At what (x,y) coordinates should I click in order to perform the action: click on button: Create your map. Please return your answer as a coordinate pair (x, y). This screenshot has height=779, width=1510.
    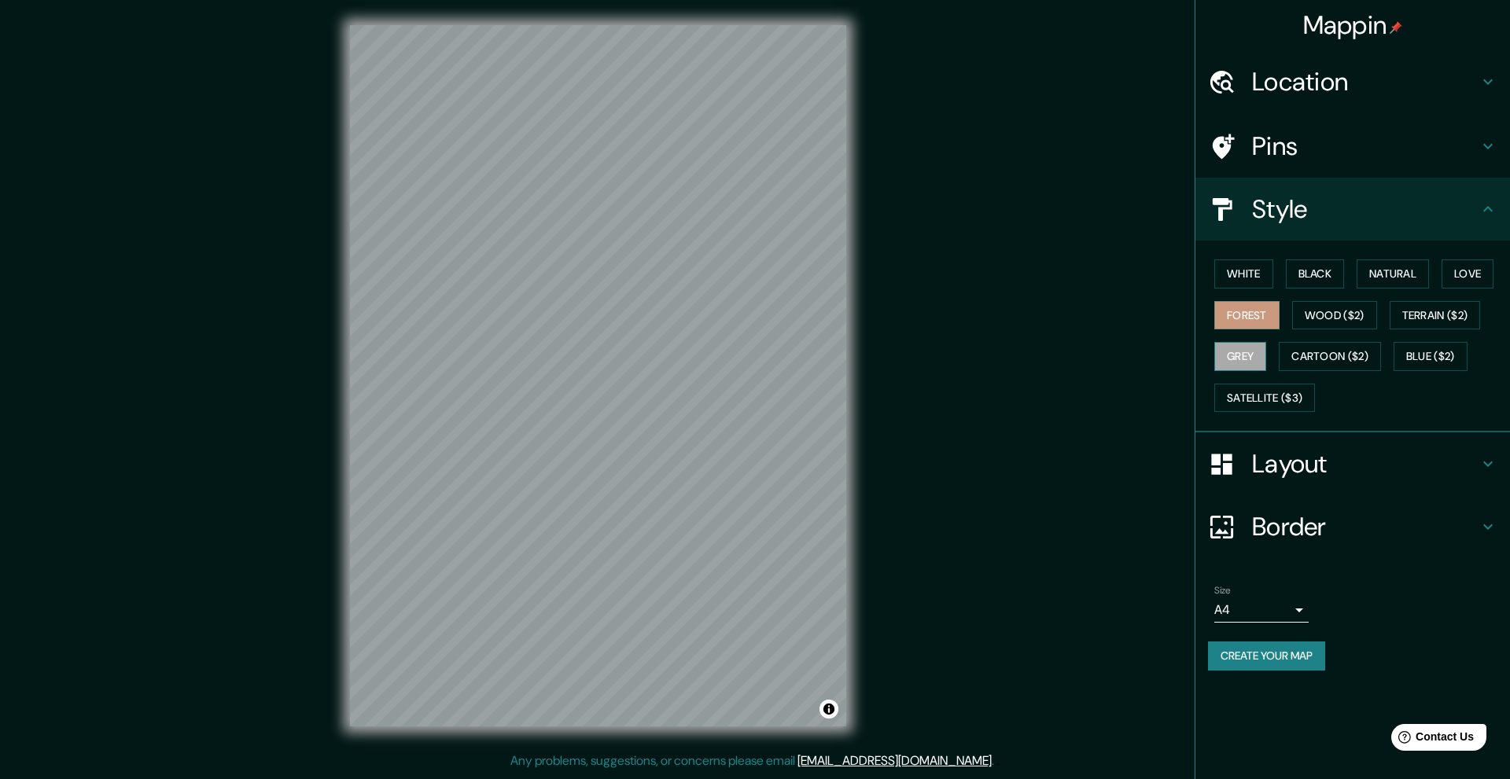
    Looking at the image, I should click on (1266, 656).